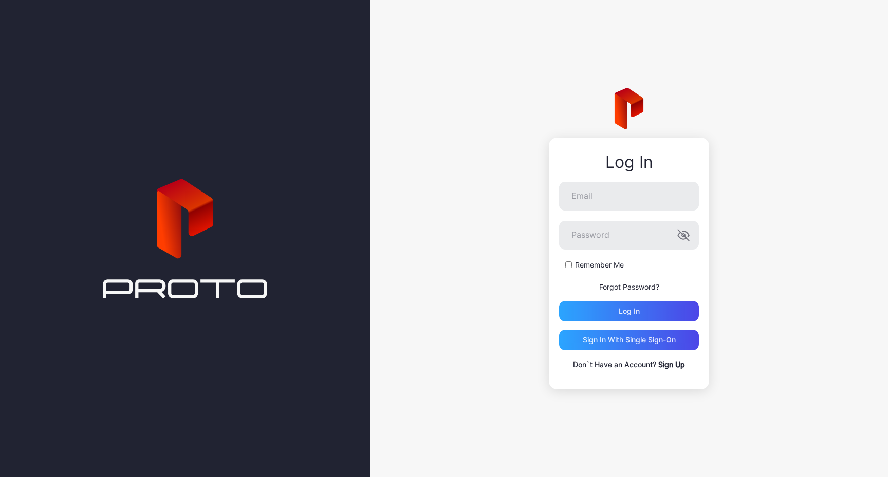  What do you see at coordinates (629, 340) in the screenshot?
I see `div: Sign in With Single Sign-On` at bounding box center [629, 340].